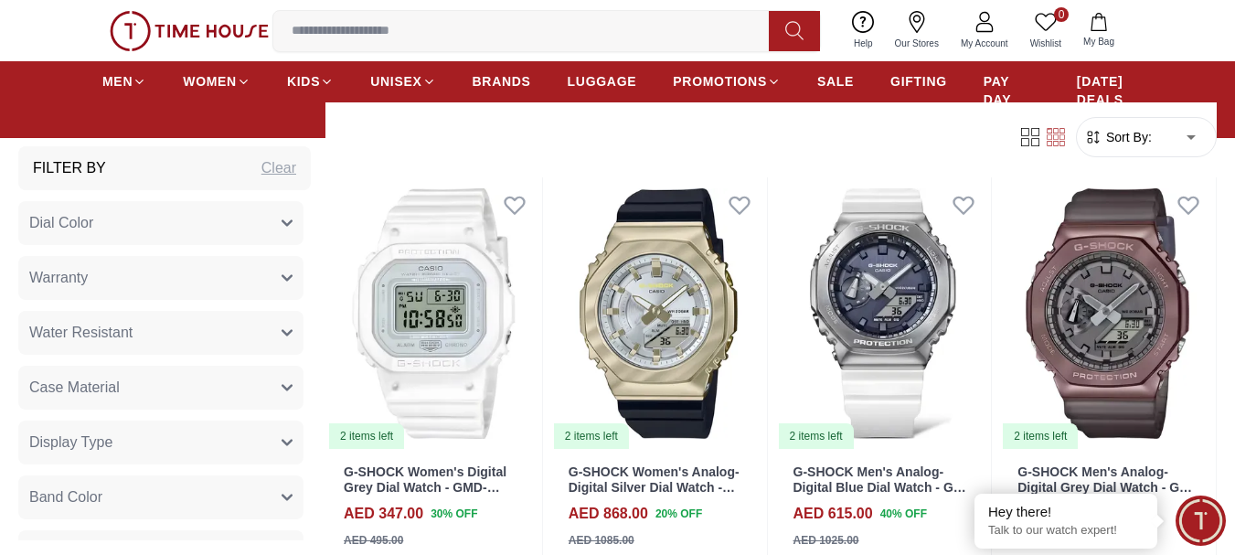 The image size is (1235, 555). I want to click on a: G-SHOCK Men's Analog-Digital Blue Dial Watch - GM-2100WS-7ADR2 items left, so click(883, 314).